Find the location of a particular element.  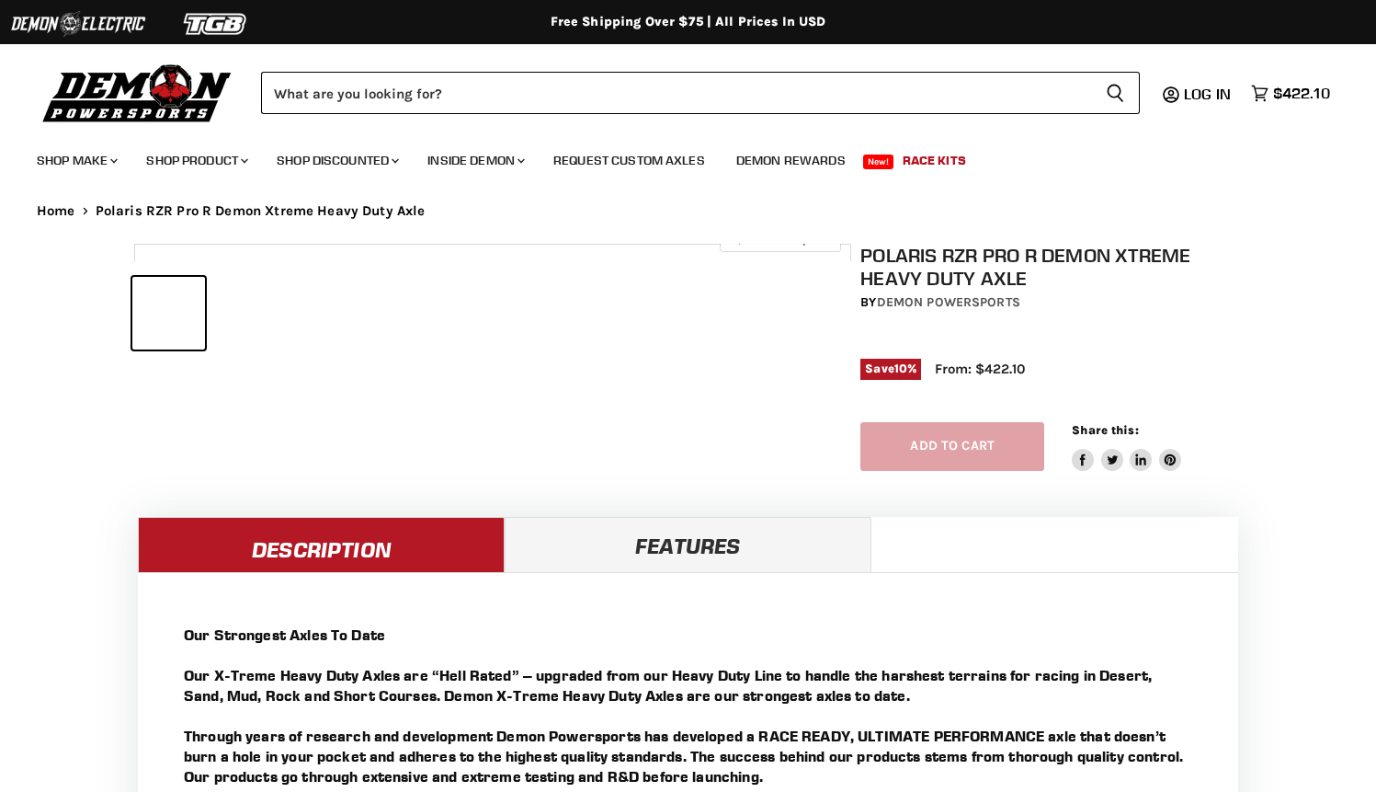

button: IMAGE thumbnail is located at coordinates (168, 313).